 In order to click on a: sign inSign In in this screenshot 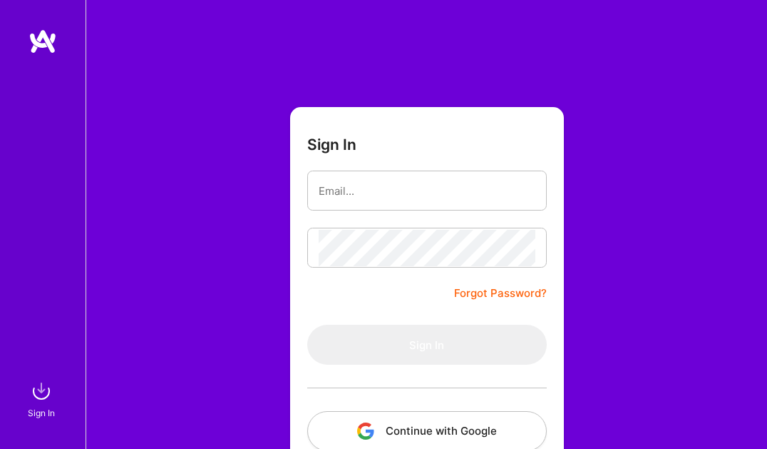, I will do `click(43, 398)`.